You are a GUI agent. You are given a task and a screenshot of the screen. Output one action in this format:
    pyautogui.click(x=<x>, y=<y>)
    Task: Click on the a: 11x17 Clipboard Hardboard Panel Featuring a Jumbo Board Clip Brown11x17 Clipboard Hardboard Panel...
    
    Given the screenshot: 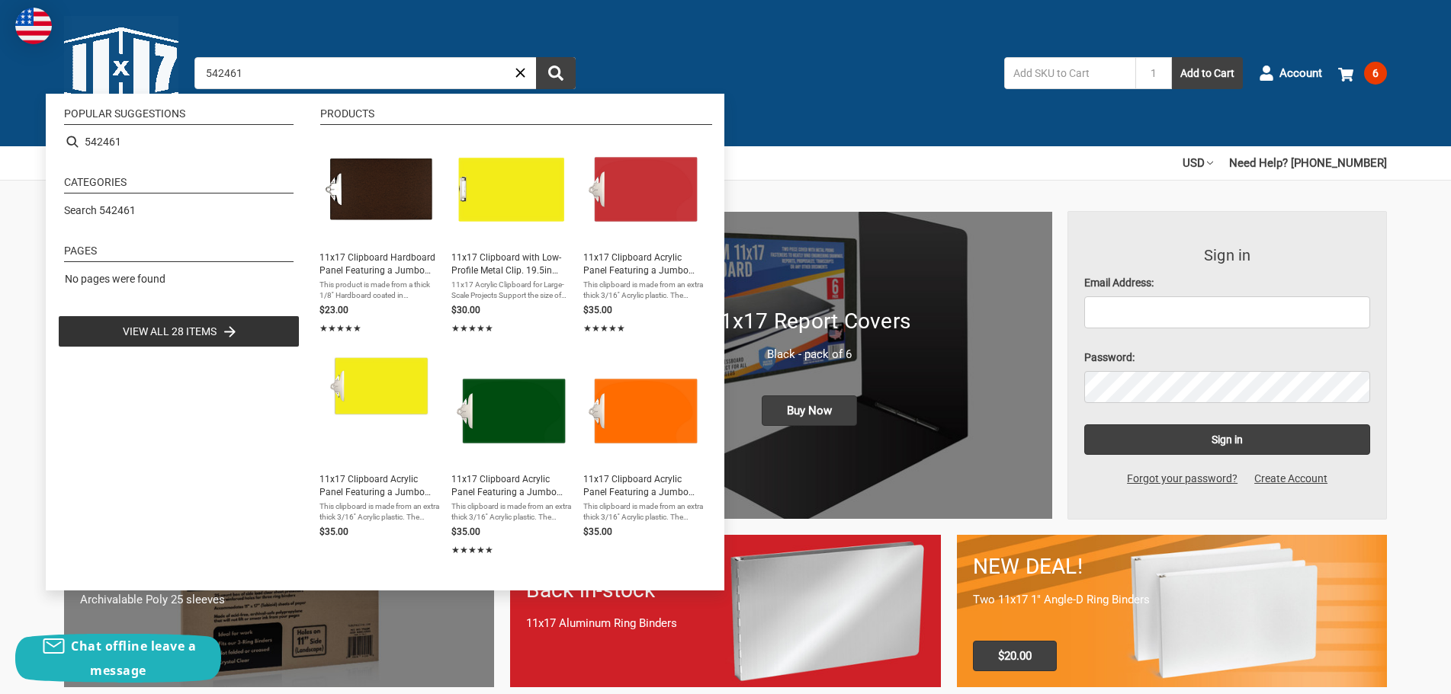 What is the action you would take?
    pyautogui.click(x=379, y=236)
    